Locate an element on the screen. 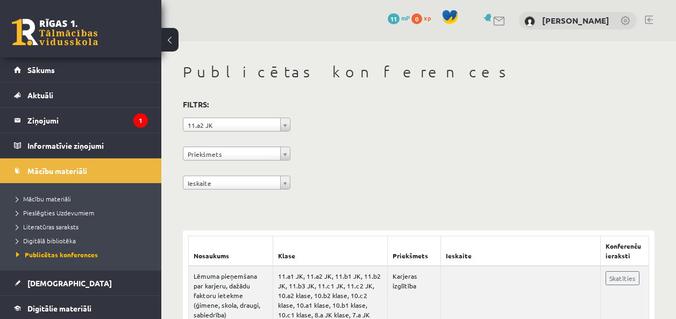 The height and width of the screenshot is (319, 676). span: 11.a2 JK is located at coordinates (232, 125).